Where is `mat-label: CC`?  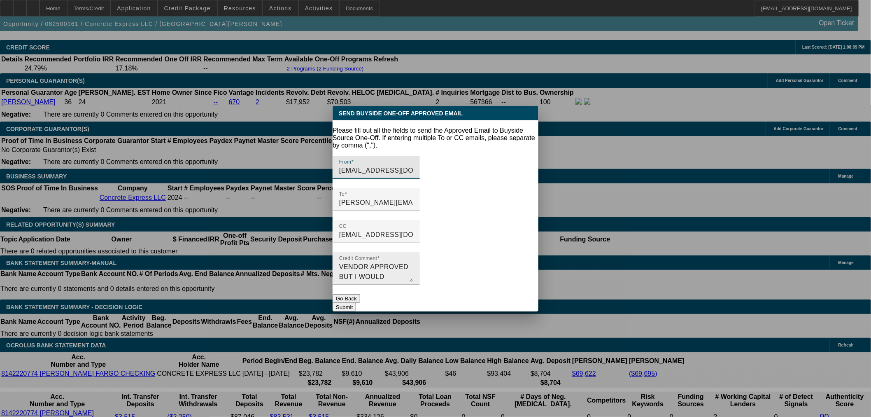
mat-label: CC is located at coordinates (343, 226).